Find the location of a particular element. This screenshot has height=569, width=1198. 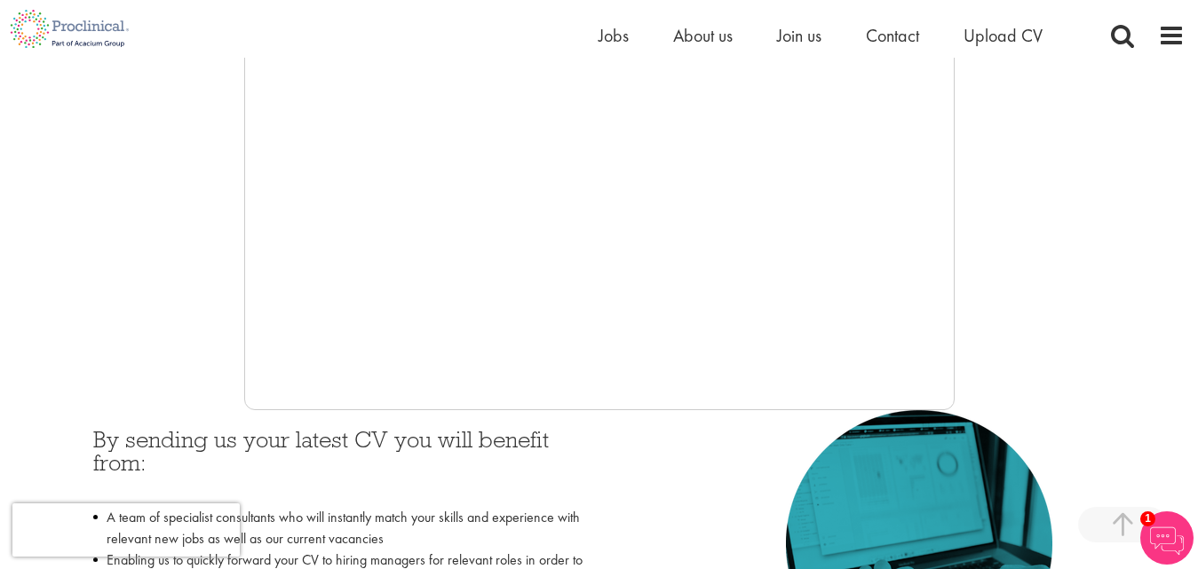

span: Upload CV is located at coordinates (1002, 36).